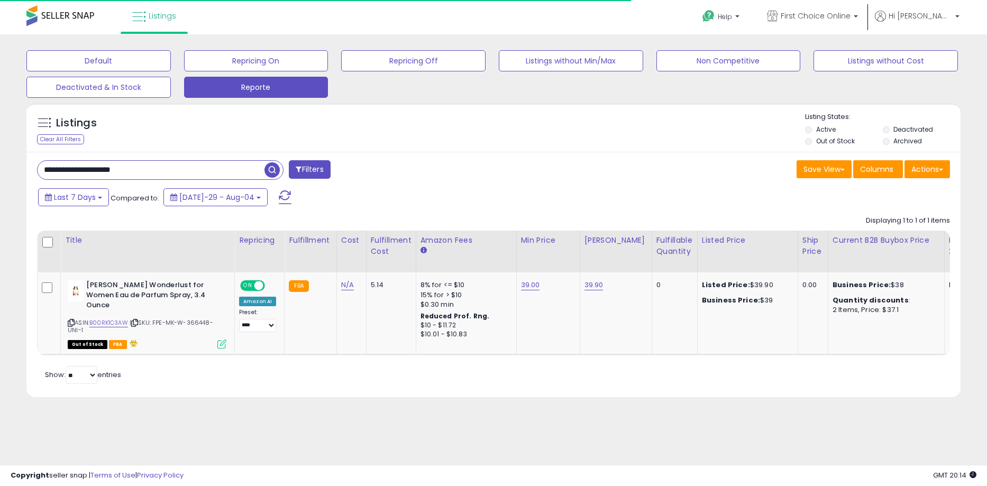  Describe the element at coordinates (83, 374) in the screenshot. I see `span: Show: entries` at that location.